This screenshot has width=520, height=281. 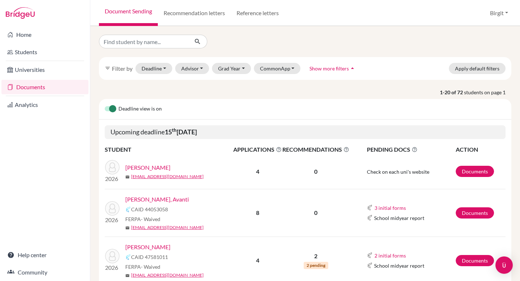 What do you see at coordinates (112, 167) in the screenshot?
I see `img: Patel, Ishaan` at bounding box center [112, 167].